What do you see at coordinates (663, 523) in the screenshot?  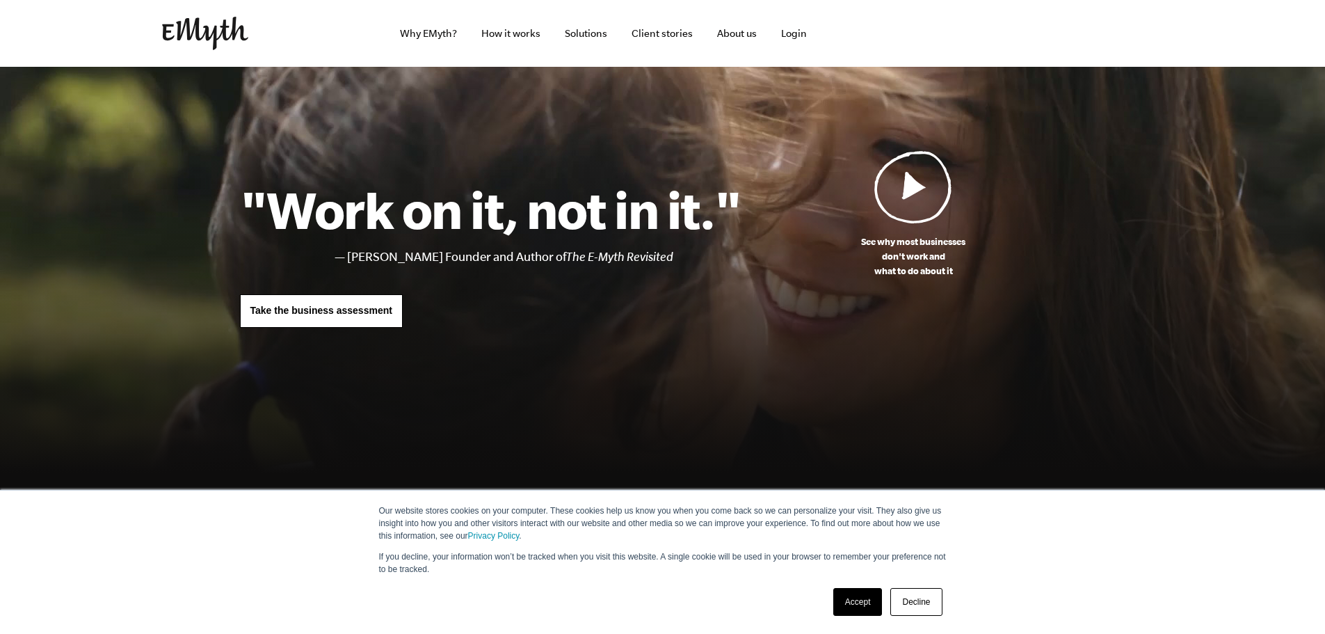 I see `p: Our website stores cookies on your computer. These cookies help us know you when you come back so...` at bounding box center [663, 523].